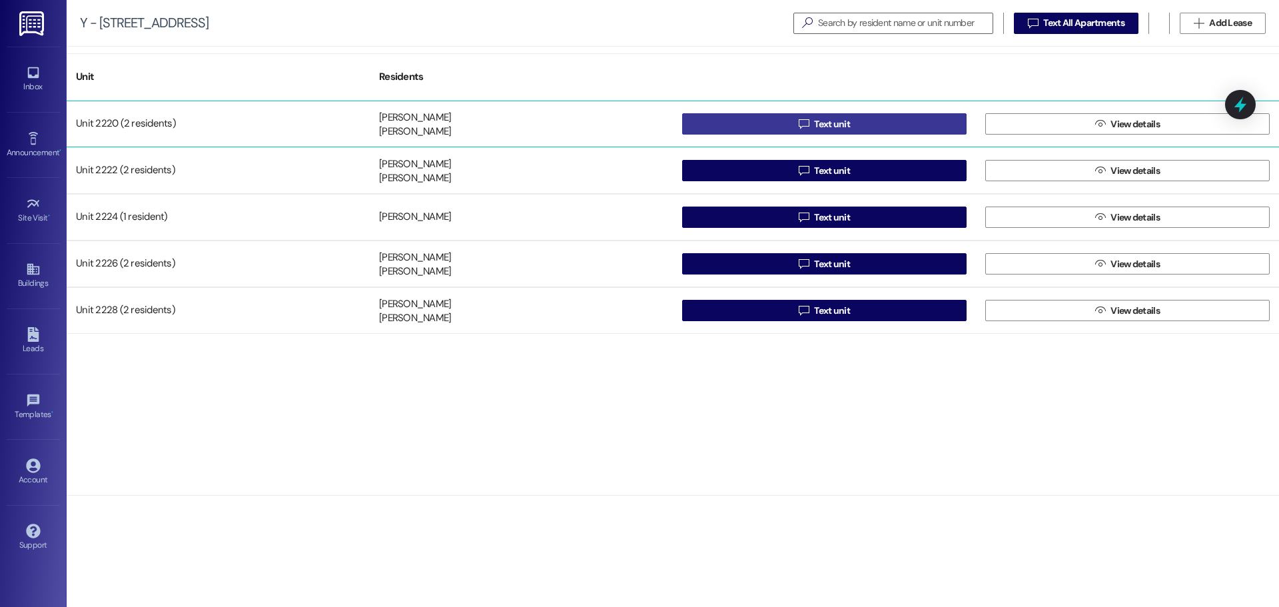 The image size is (1279, 607). Describe the element at coordinates (33, 472) in the screenshot. I see `a: Account` at that location.